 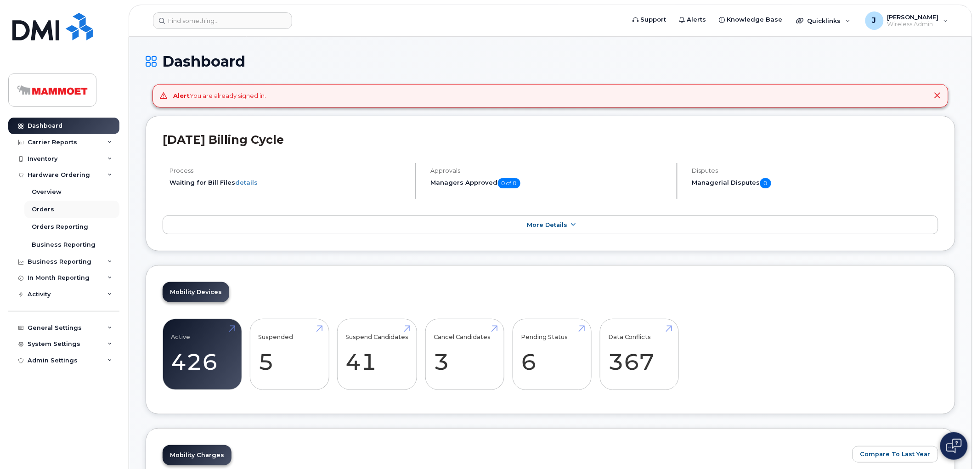 I want to click on a: Mobility Devices, so click(x=196, y=292).